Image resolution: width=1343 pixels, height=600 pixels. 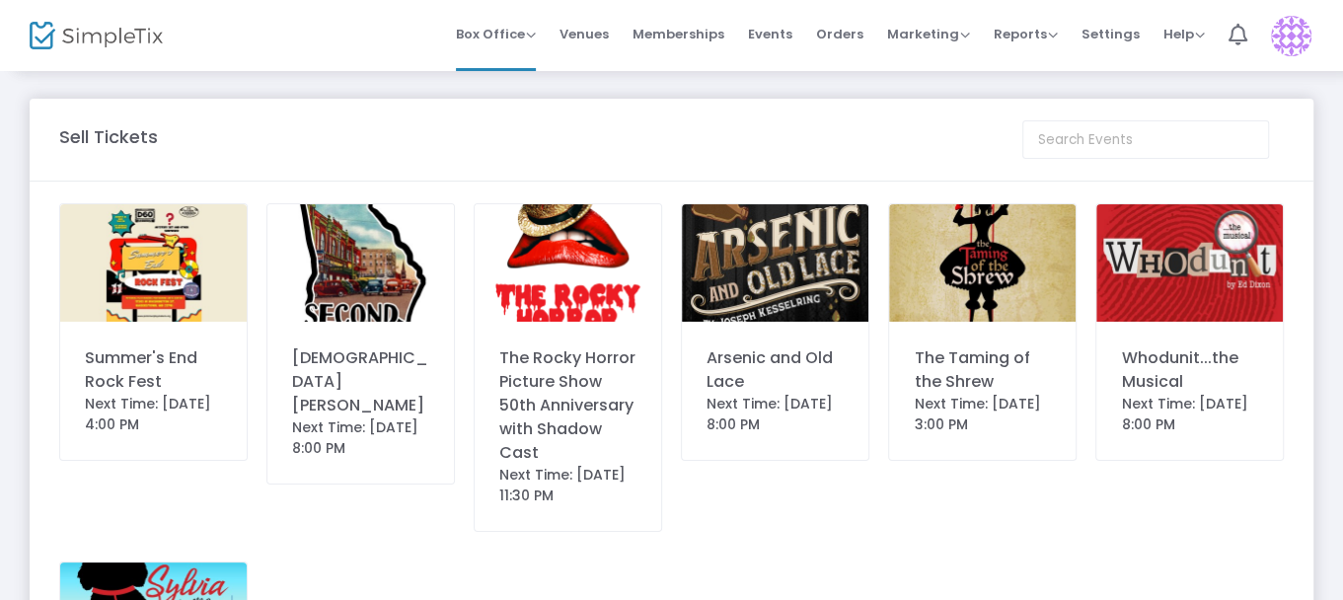 What do you see at coordinates (153, 370) in the screenshot?
I see `div: Summer's End Rock Fest` at bounding box center [153, 370].